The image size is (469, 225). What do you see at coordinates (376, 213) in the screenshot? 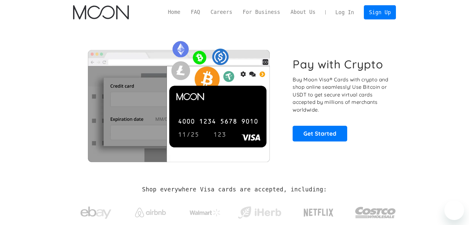
I see `img: Costco` at bounding box center [376, 213].